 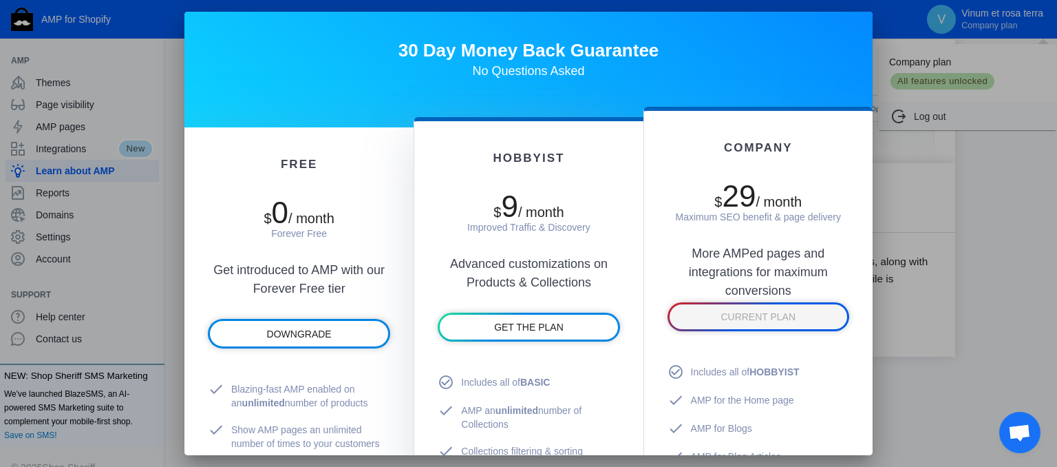 What do you see at coordinates (758, 253) in the screenshot?
I see `div: More AMPed pages and integrations for maximum conversions` at bounding box center [758, 253].